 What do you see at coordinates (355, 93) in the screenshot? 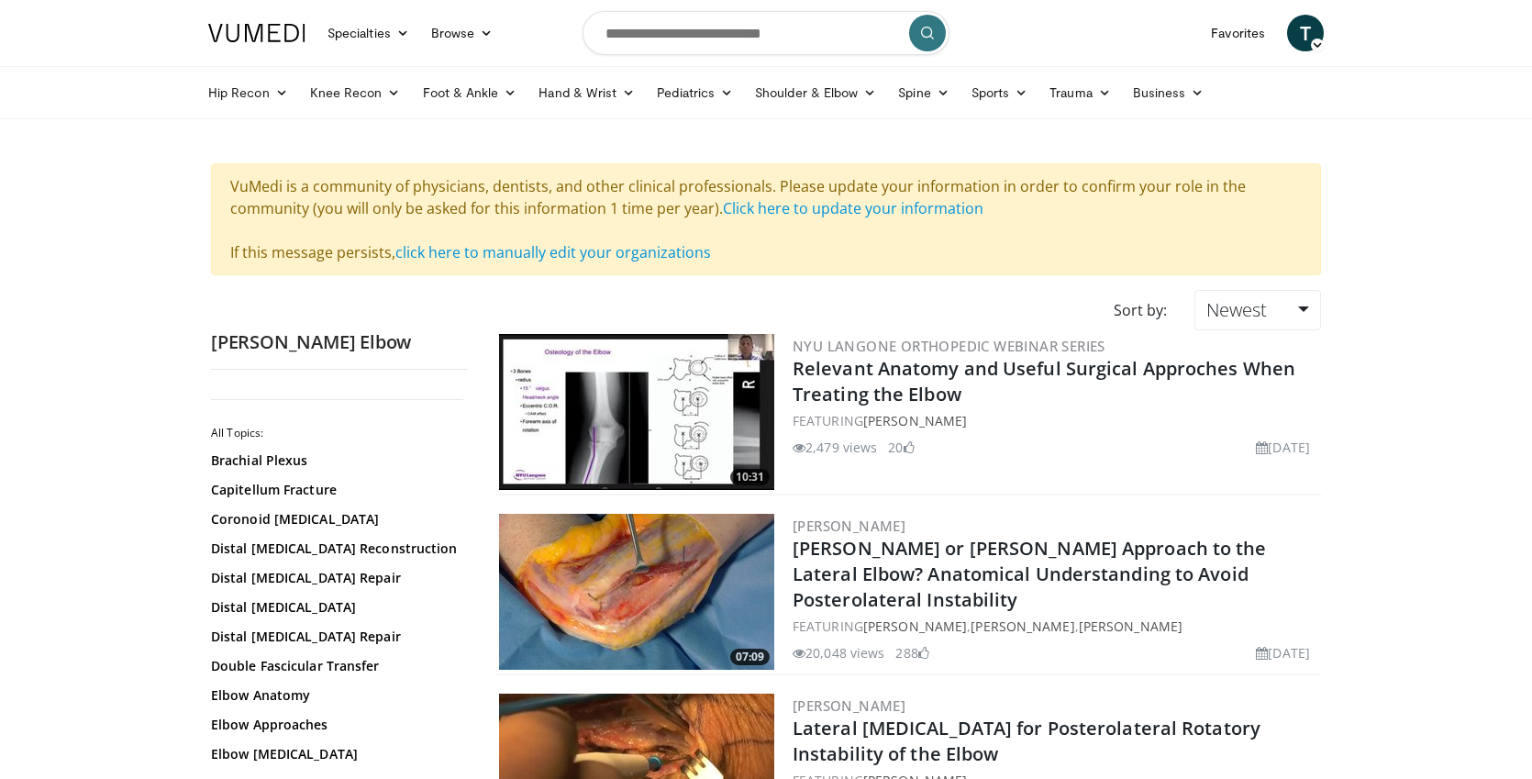
I see `a: Knee Recon` at bounding box center [355, 93].